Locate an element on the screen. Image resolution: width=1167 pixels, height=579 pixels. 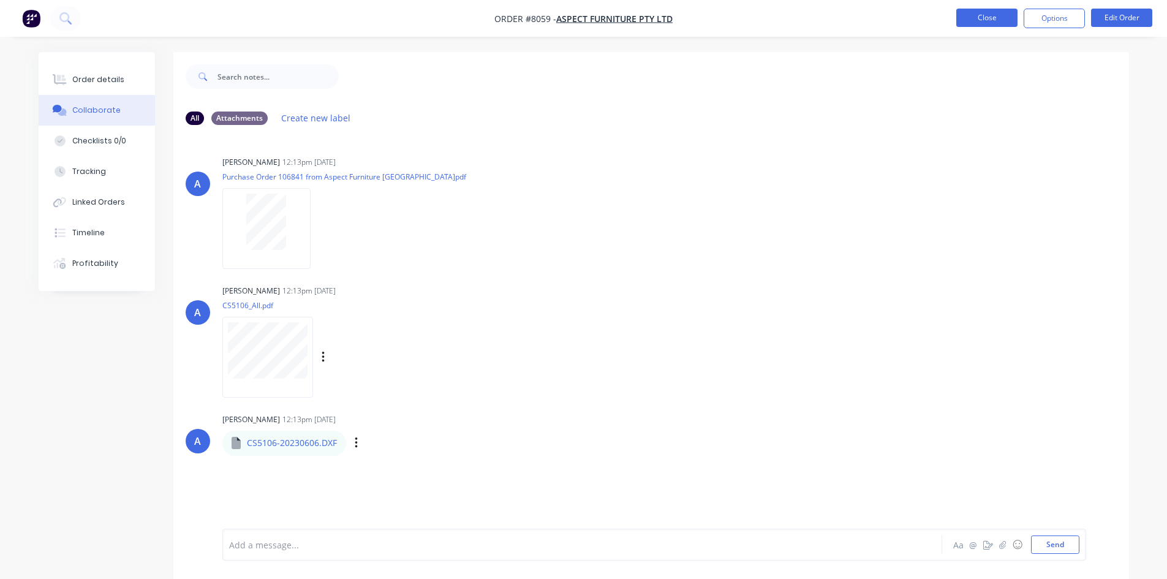
div: Linked Orders is located at coordinates (99, 202).